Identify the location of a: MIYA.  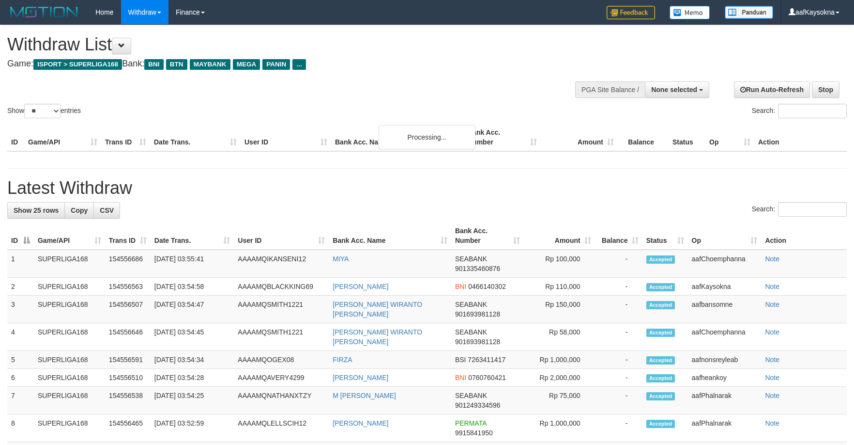
(341, 259).